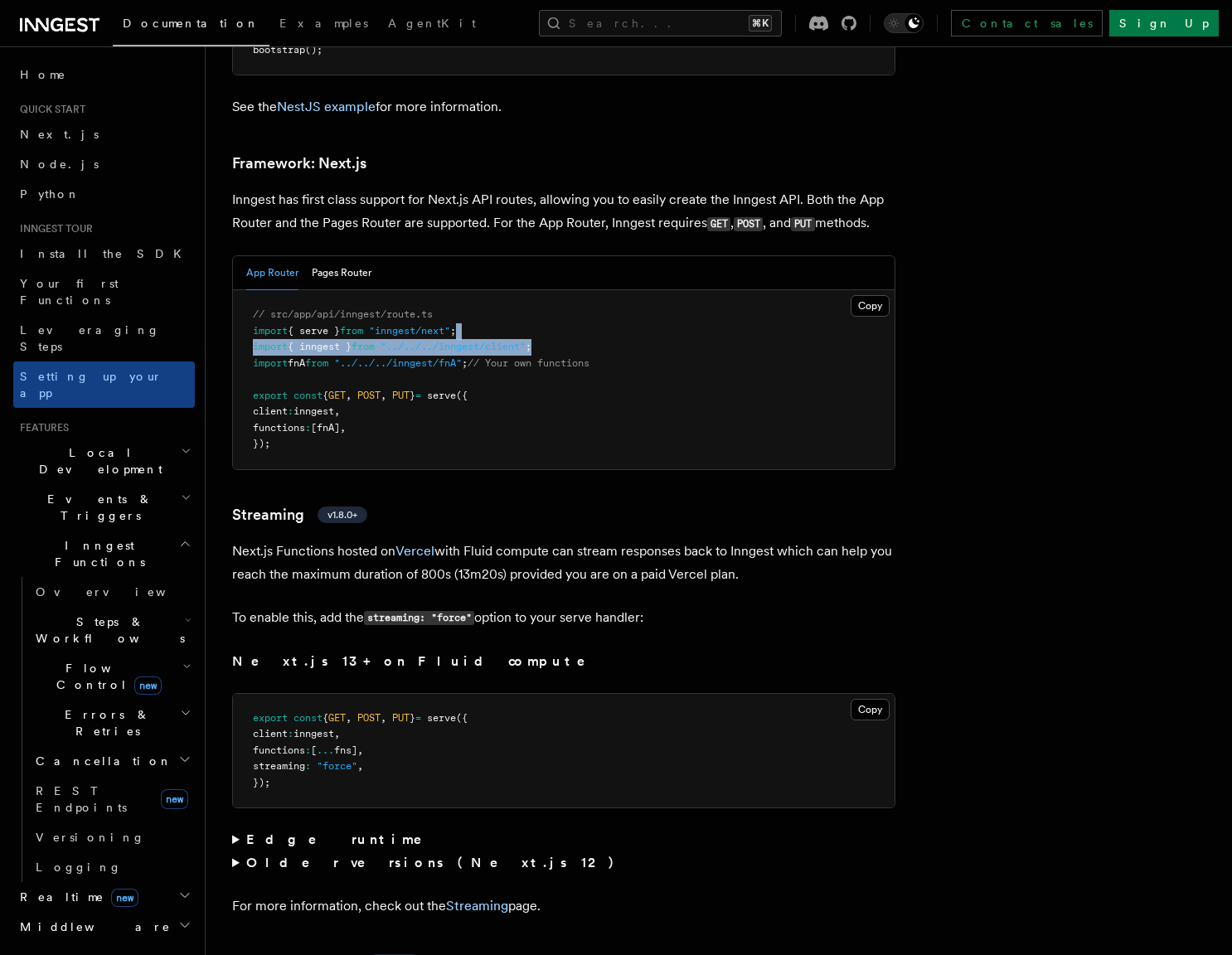 The height and width of the screenshot is (955, 1232). What do you see at coordinates (410, 330) in the screenshot?
I see `span: "inngest/next"` at bounding box center [410, 330].